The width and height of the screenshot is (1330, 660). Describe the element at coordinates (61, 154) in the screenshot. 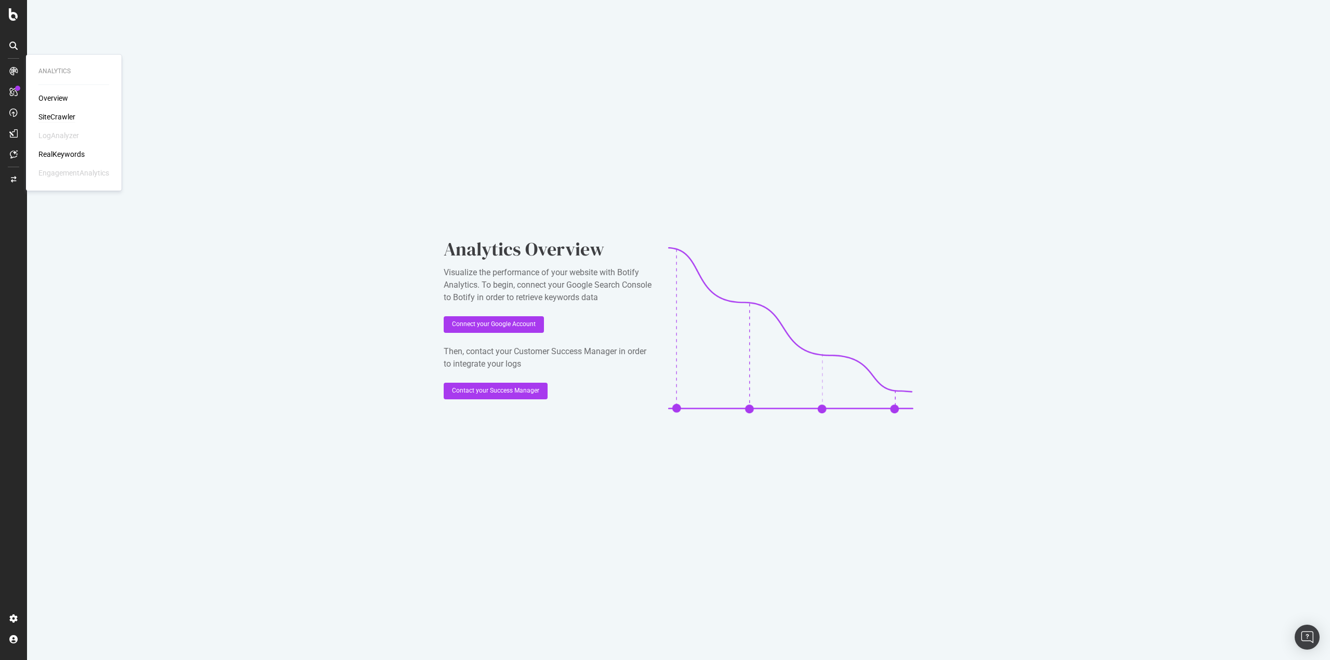

I see `a: RealKeywords` at that location.